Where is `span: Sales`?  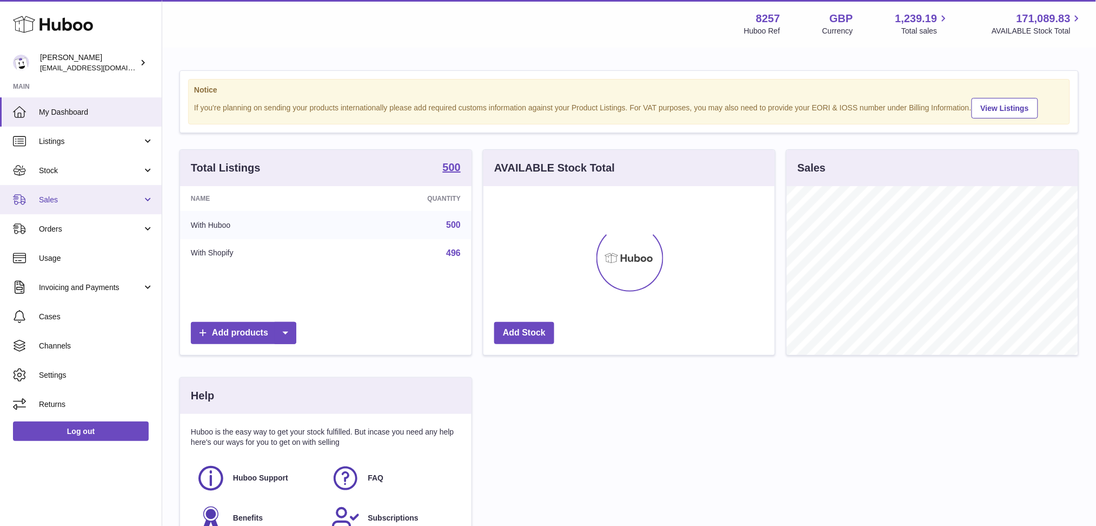 span: Sales is located at coordinates (90, 200).